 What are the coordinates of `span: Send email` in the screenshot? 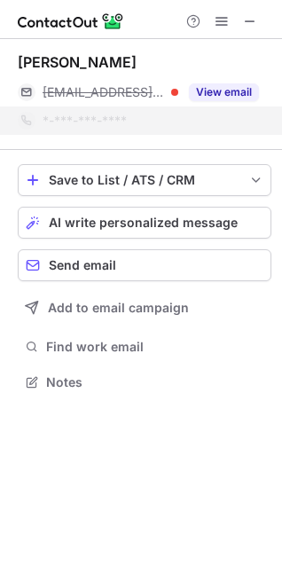 It's located at (83, 265).